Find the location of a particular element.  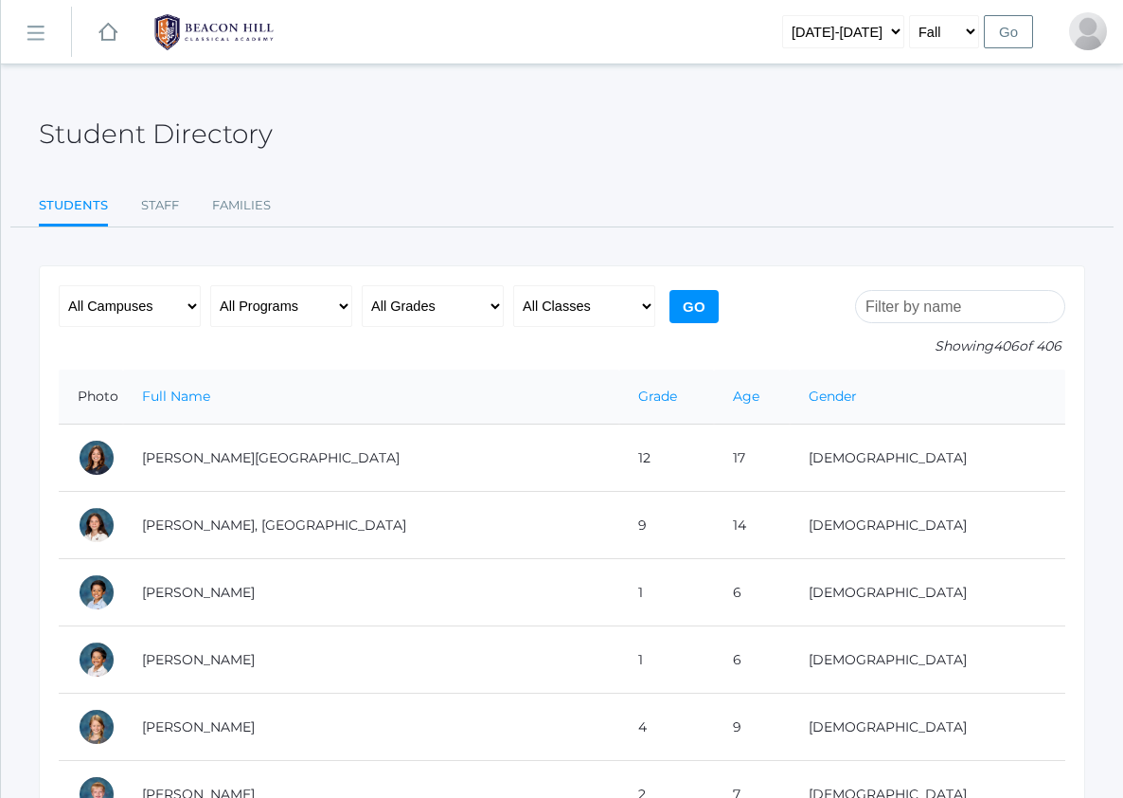

div: Peter Dishchekenian is located at coordinates (1088, 31).